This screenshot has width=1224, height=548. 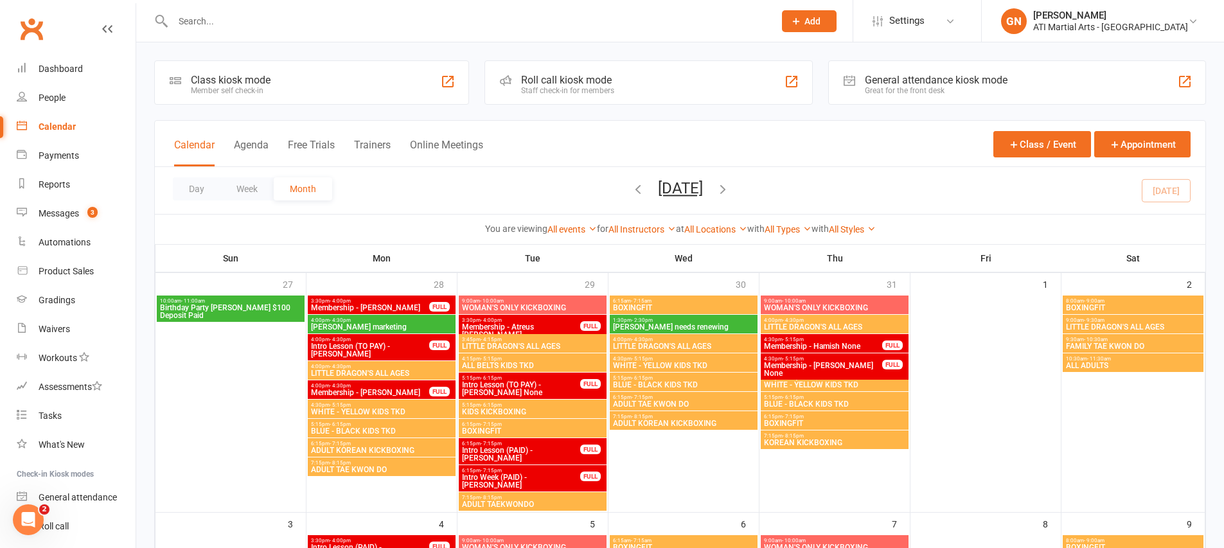 I want to click on span: 3, so click(x=92, y=212).